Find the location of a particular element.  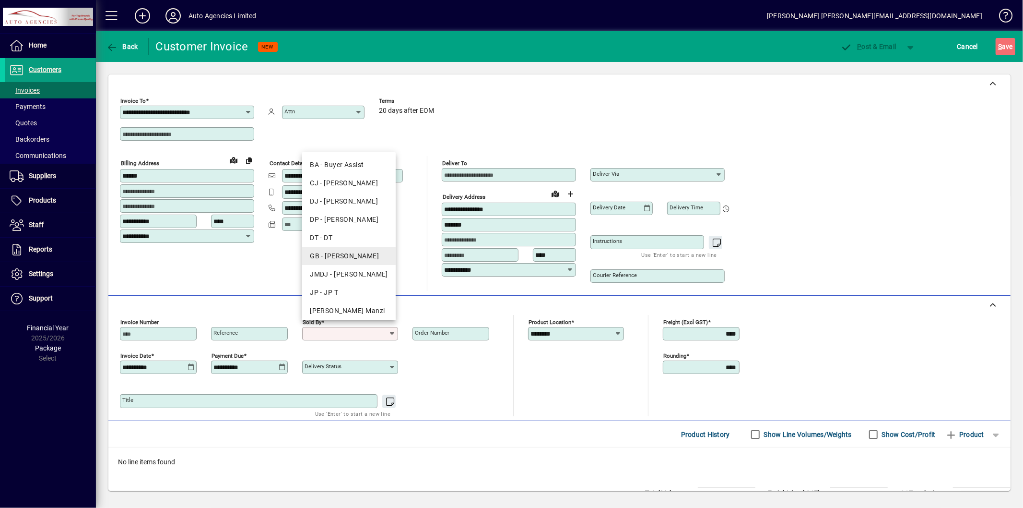

span: Reports is located at coordinates (40, 249).